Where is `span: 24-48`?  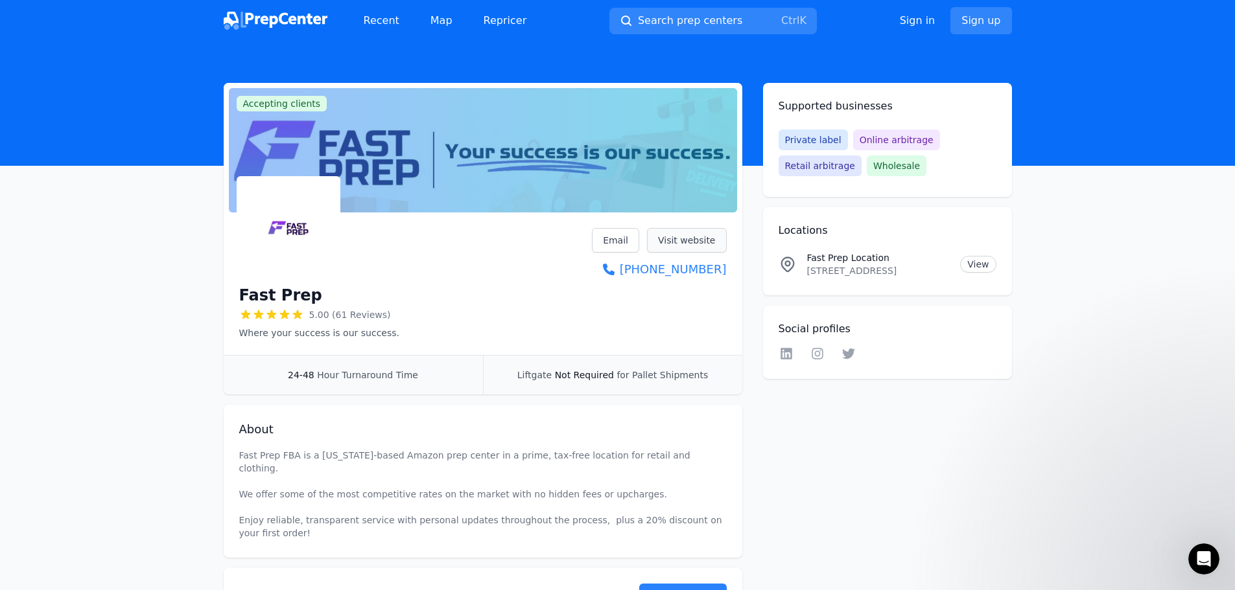 span: 24-48 is located at coordinates (301, 375).